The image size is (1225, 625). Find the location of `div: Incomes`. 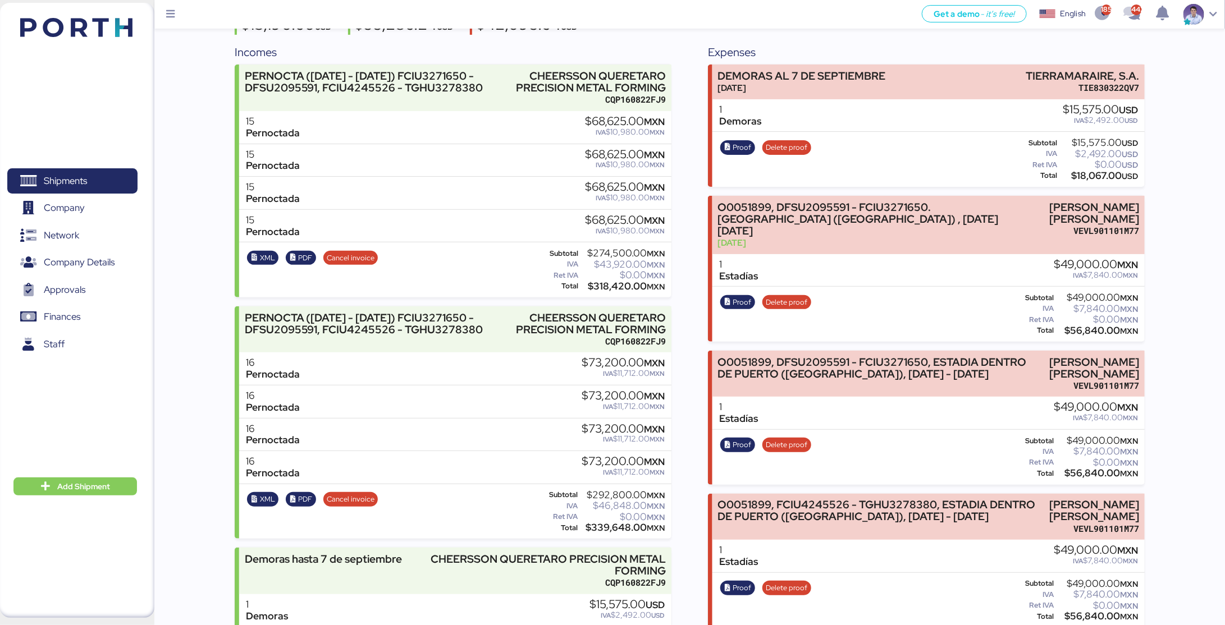

div: Incomes is located at coordinates (453, 52).